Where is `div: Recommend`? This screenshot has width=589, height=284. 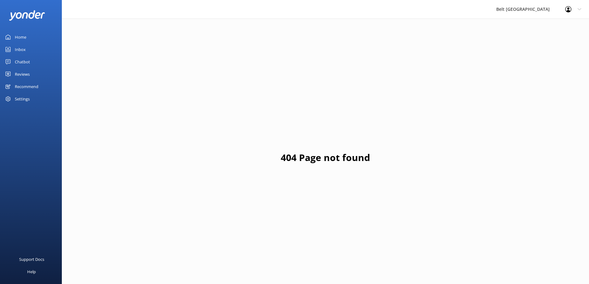 div: Recommend is located at coordinates (27, 87).